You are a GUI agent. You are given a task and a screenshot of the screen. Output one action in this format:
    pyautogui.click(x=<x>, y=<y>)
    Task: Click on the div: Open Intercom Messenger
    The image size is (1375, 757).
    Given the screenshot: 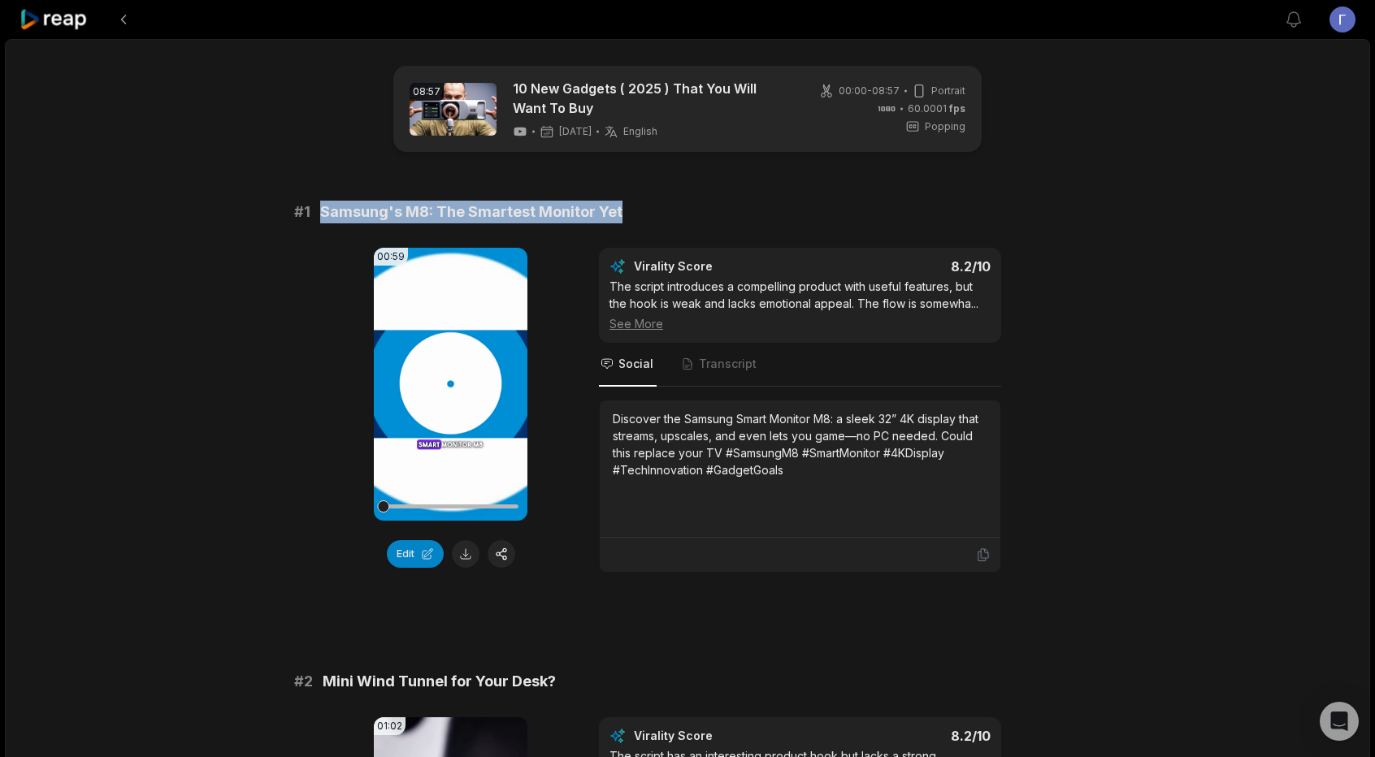 What is the action you would take?
    pyautogui.click(x=1339, y=722)
    